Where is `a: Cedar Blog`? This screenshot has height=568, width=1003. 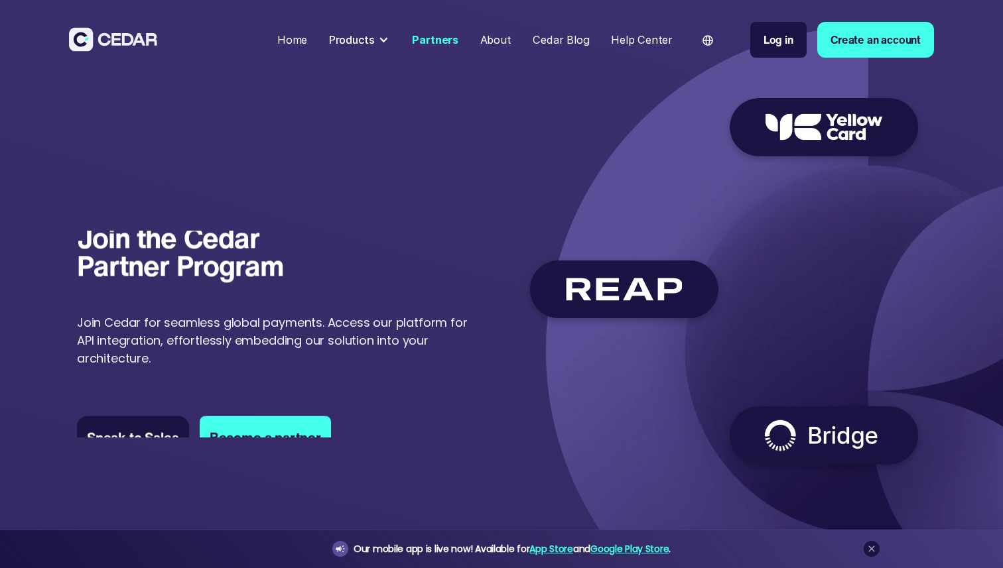
a: Cedar Blog is located at coordinates (561, 40).